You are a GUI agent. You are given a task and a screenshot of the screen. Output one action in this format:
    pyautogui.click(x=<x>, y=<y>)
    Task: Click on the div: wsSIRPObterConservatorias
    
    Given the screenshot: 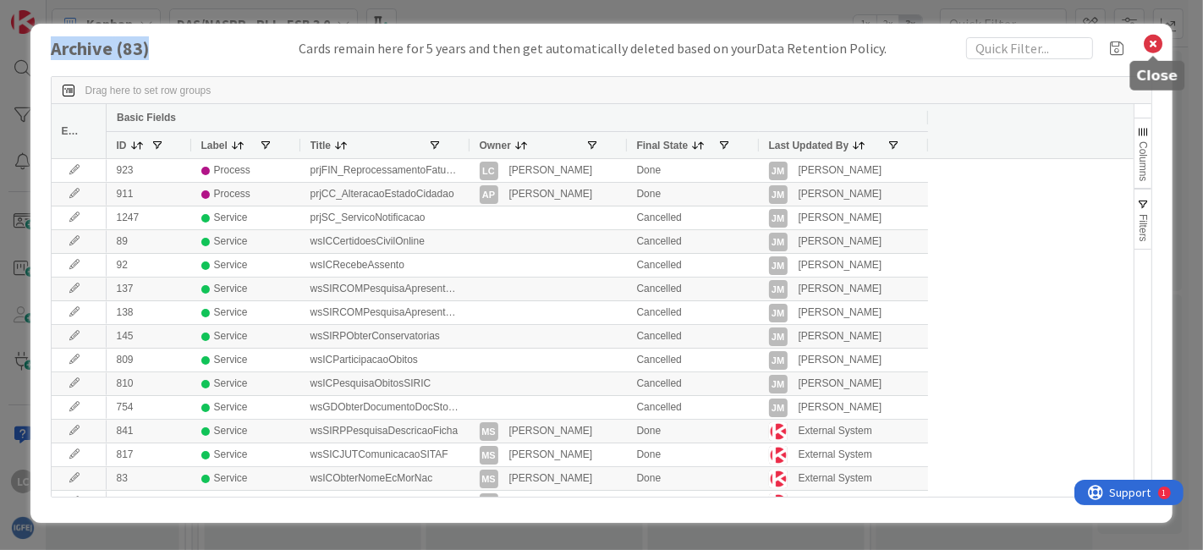 What is the action you would take?
    pyautogui.click(x=385, y=336)
    